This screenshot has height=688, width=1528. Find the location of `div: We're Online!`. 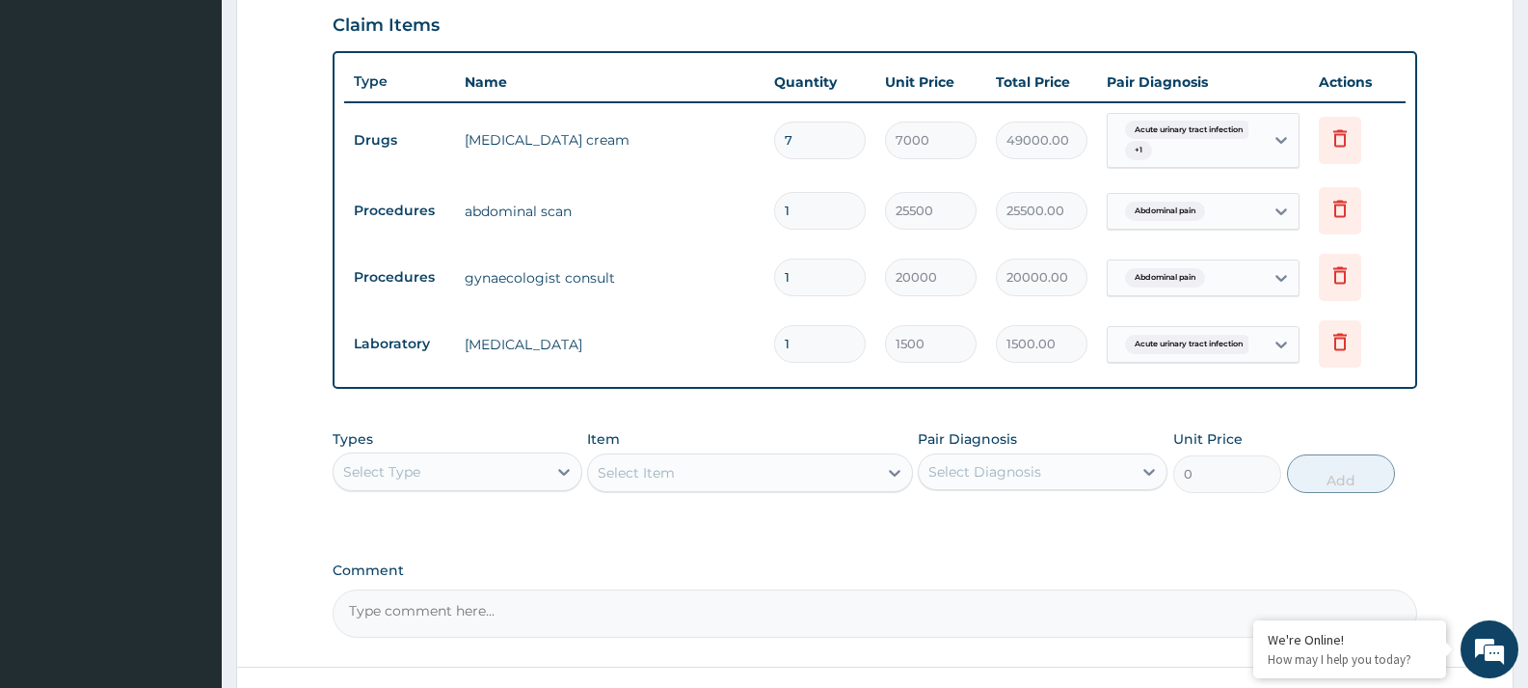

div: We're Online! is located at coordinates (1350, 639).